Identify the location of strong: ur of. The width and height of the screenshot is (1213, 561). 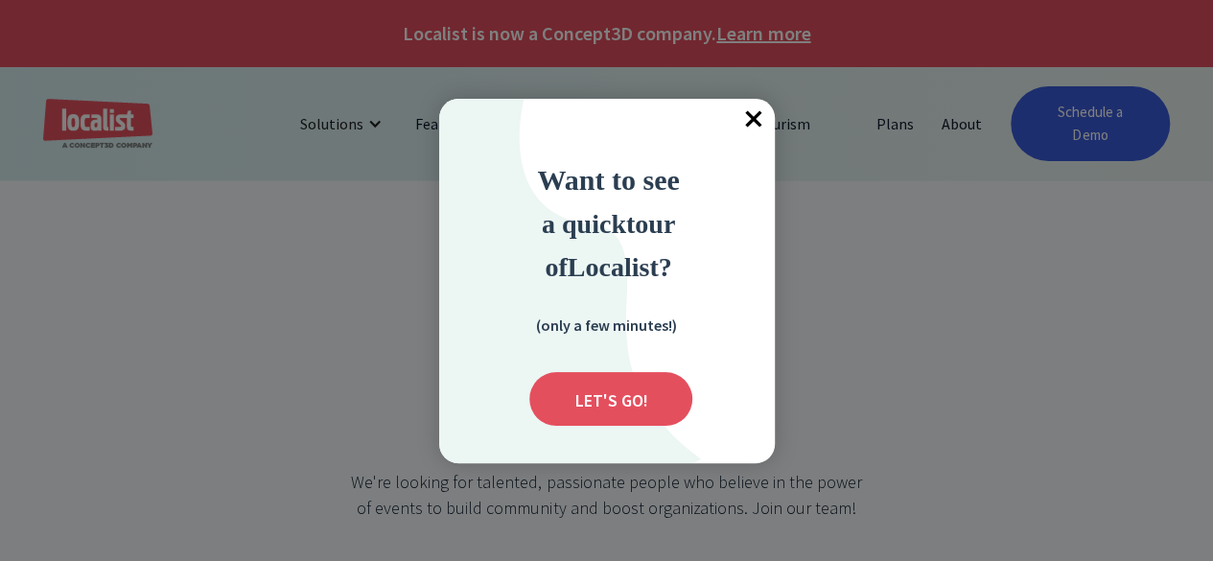
(610, 245).